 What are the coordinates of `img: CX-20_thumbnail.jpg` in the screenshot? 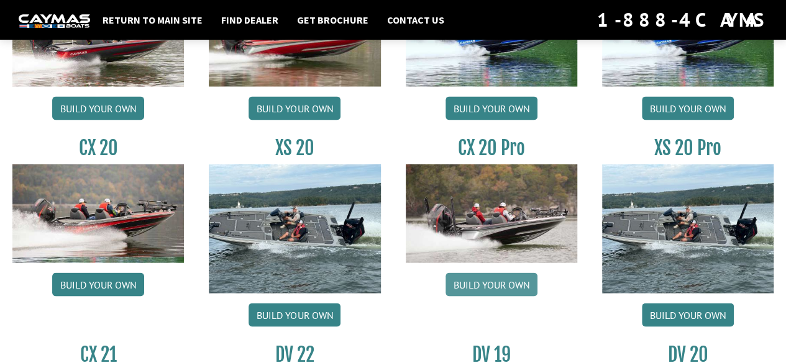 It's located at (98, 213).